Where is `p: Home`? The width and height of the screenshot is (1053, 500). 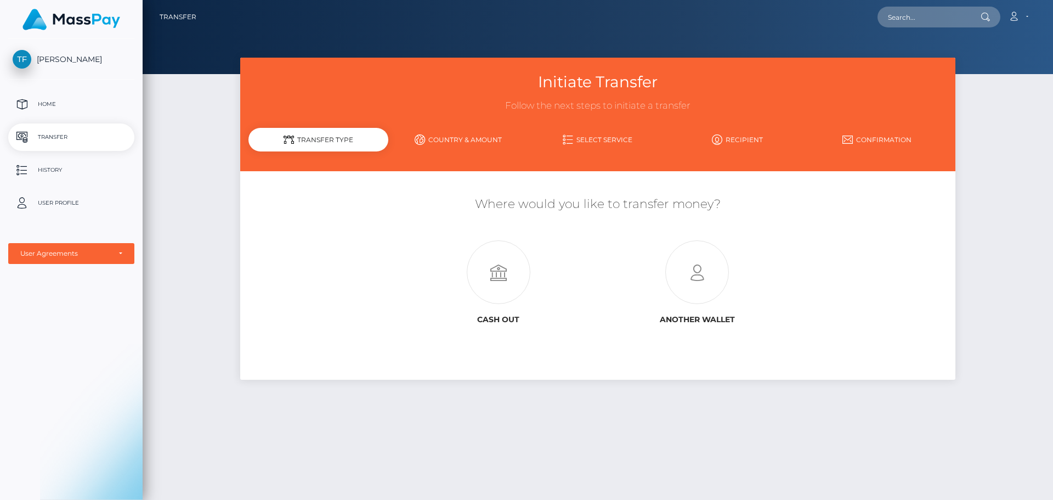
p: Home is located at coordinates (71, 104).